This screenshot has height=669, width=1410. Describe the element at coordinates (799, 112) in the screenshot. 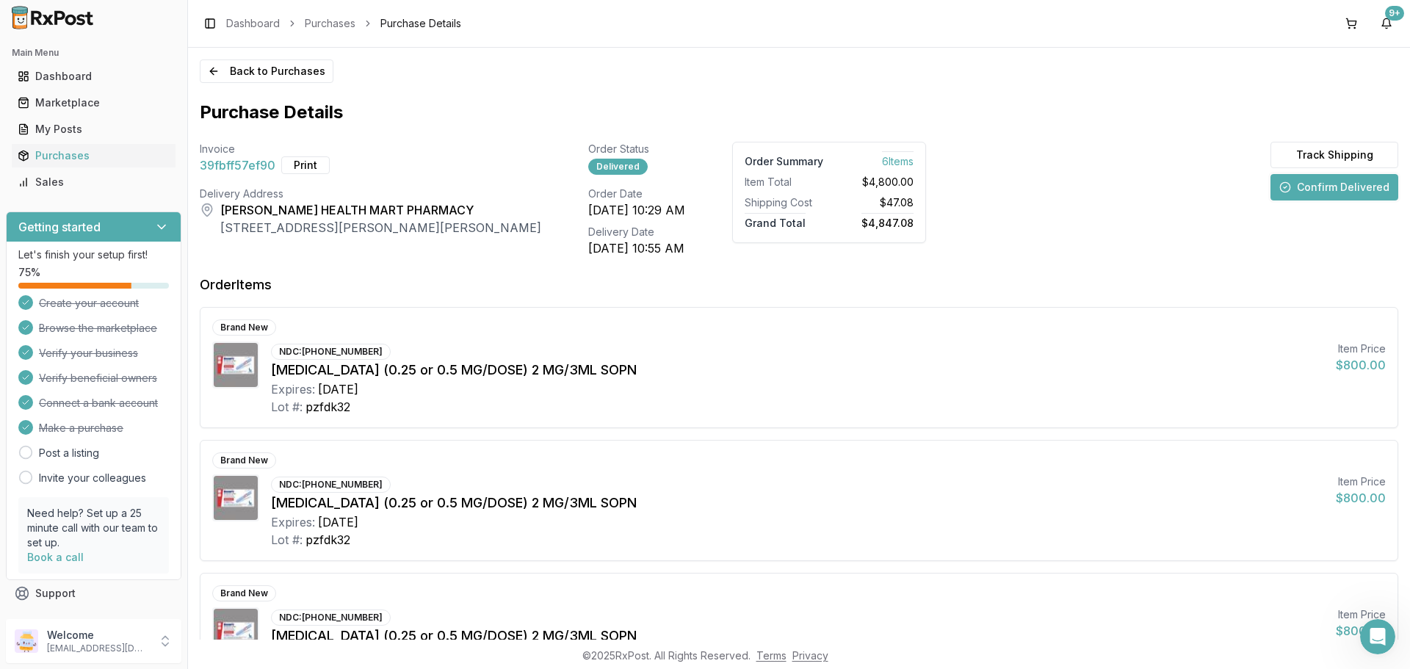

I see `h1: Purchase Details` at that location.